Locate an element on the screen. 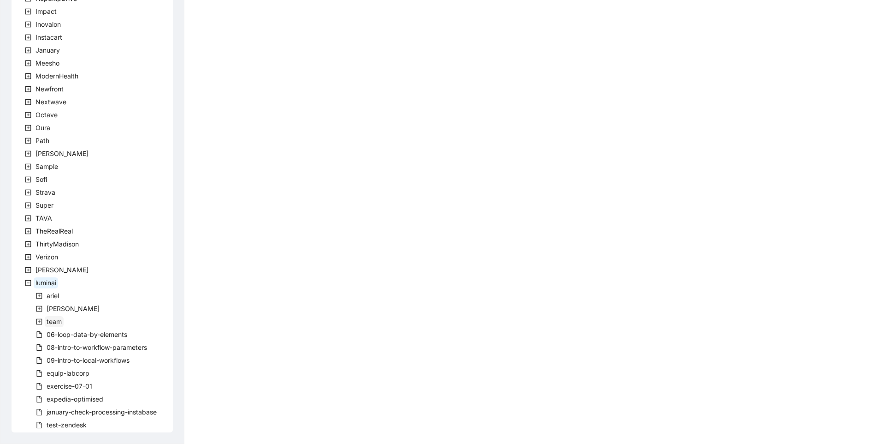 This screenshot has height=444, width=885. span: ashmeet is located at coordinates (73, 308).